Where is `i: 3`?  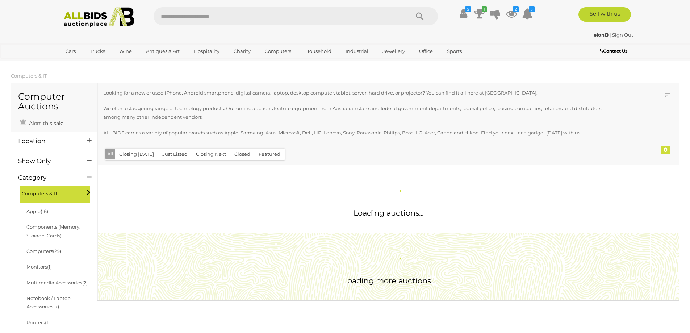 i: 3 is located at coordinates (532, 9).